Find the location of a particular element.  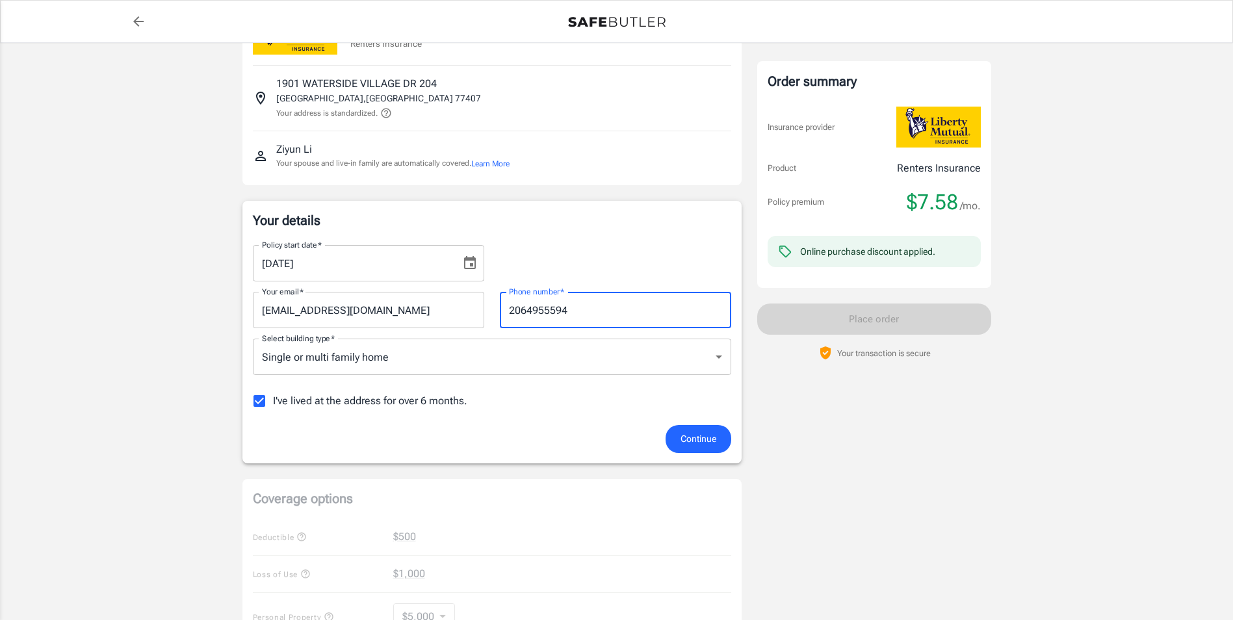

span: $7.58 is located at coordinates (932, 202).